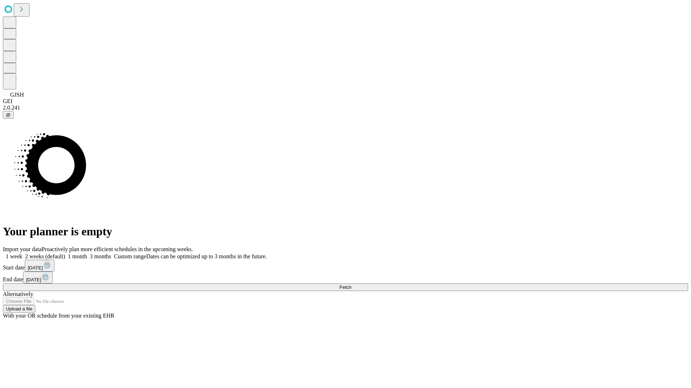  Describe the element at coordinates (18, 294) in the screenshot. I see `span: Alternatively` at that location.